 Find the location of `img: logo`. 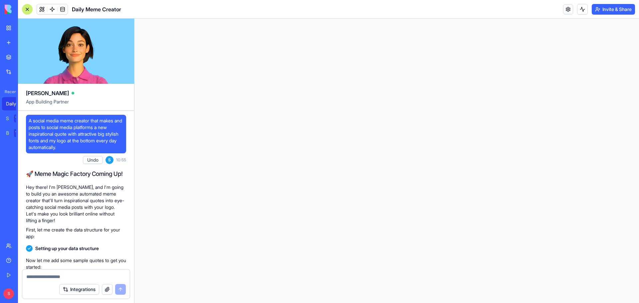

img: logo is located at coordinates (25, 9).